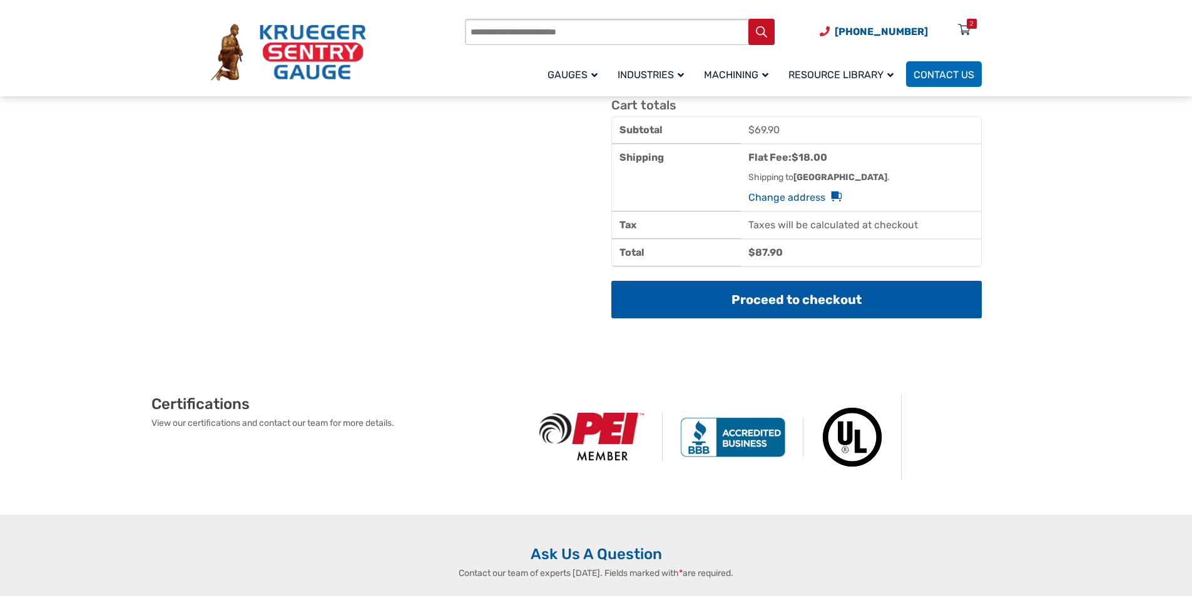  Describe the element at coordinates (677, 130) in the screenshot. I see `th: Subtotal` at that location.